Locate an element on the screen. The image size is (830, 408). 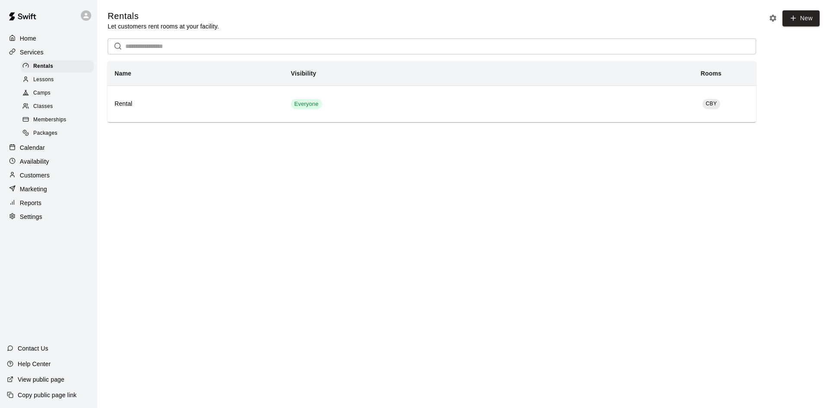
div: Lessons is located at coordinates (57, 80).